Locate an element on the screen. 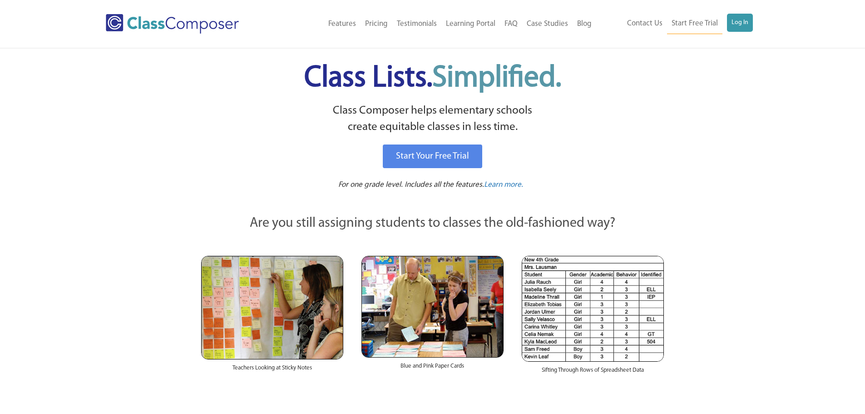  a: Pricing is located at coordinates (376, 24).